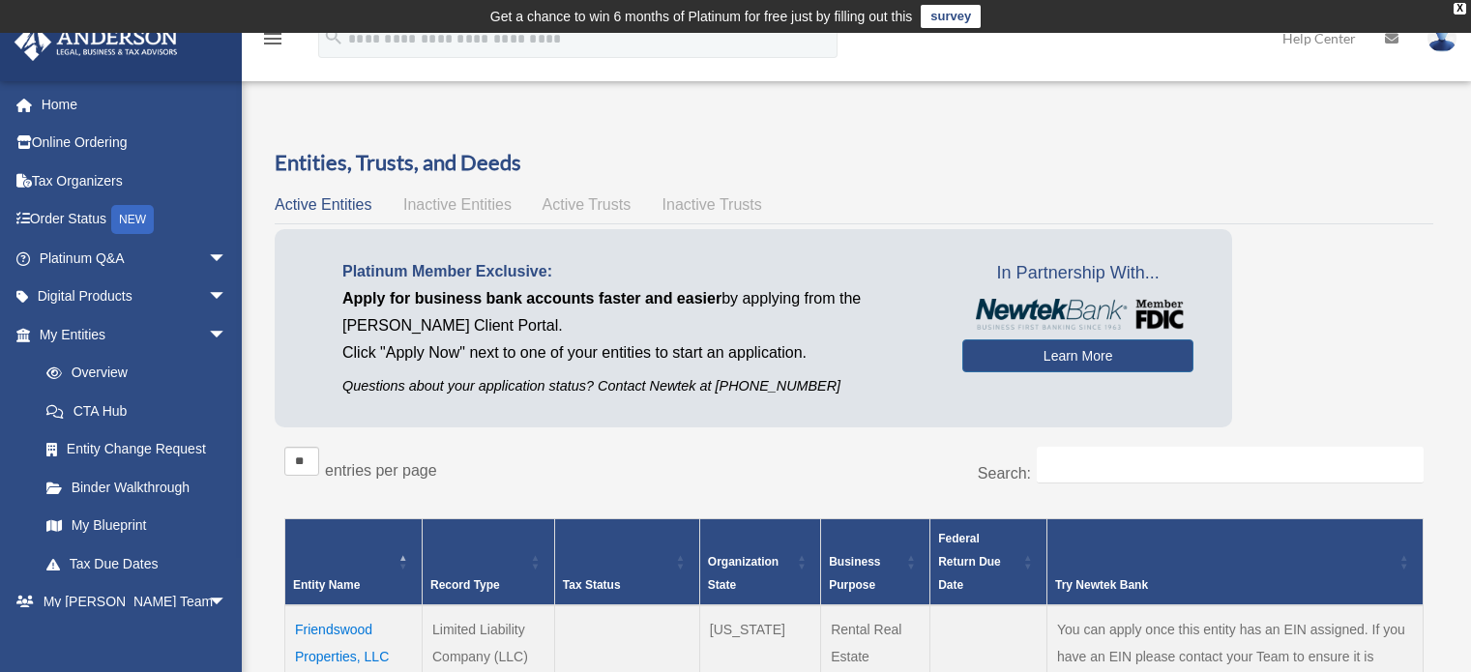  What do you see at coordinates (759, 562) in the screenshot?
I see `th: Organization State: Activate to sort` at bounding box center [759, 562].